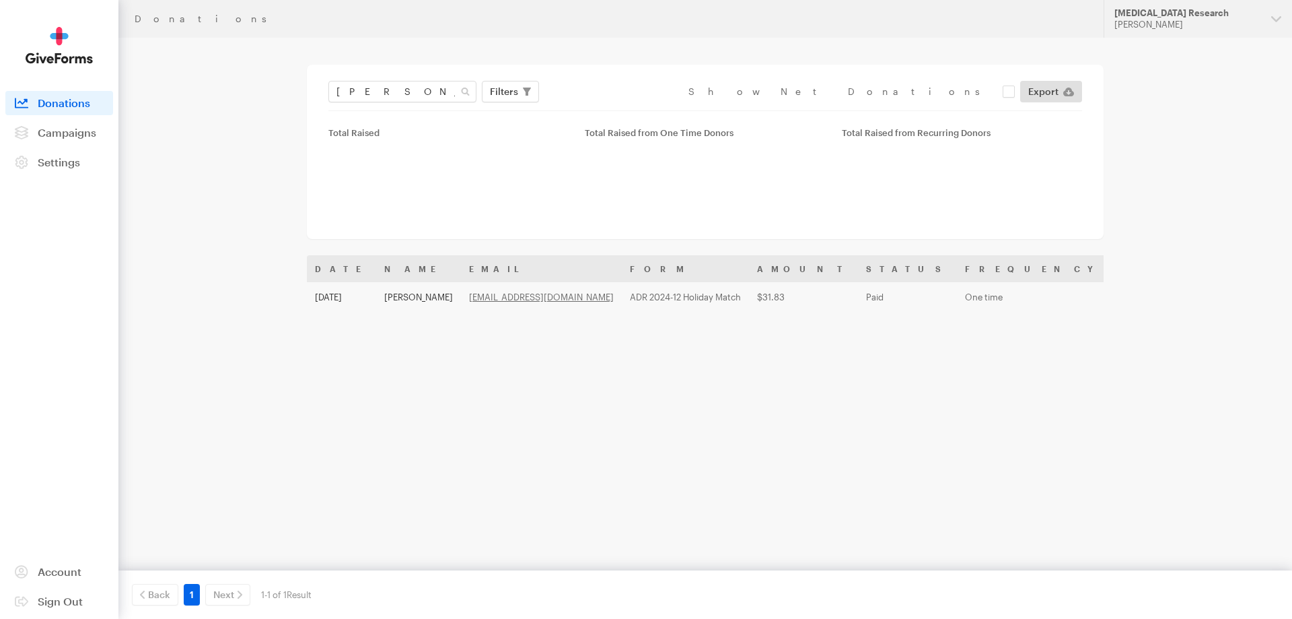 Image resolution: width=1292 pixels, height=619 pixels. What do you see at coordinates (804, 269) in the screenshot?
I see `th: Amount` at bounding box center [804, 269].